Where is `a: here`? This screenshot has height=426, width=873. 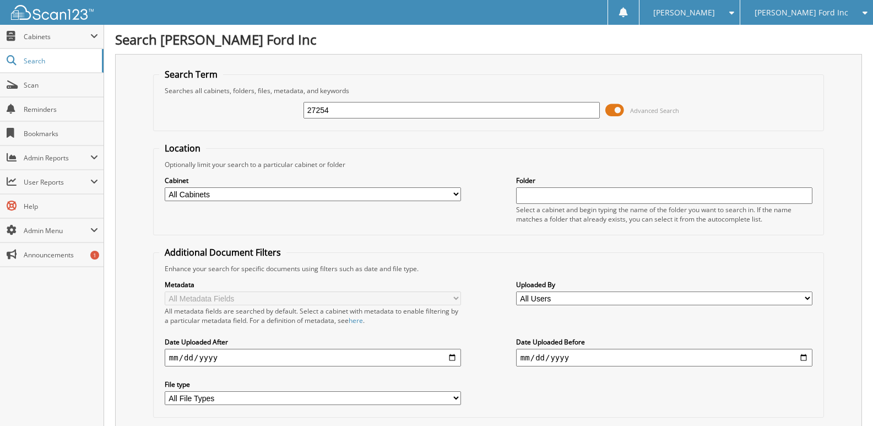
a: here is located at coordinates (356, 320).